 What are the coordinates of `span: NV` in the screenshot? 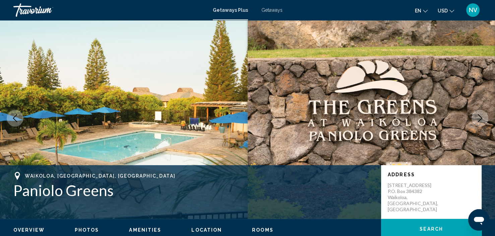 It's located at (473, 10).